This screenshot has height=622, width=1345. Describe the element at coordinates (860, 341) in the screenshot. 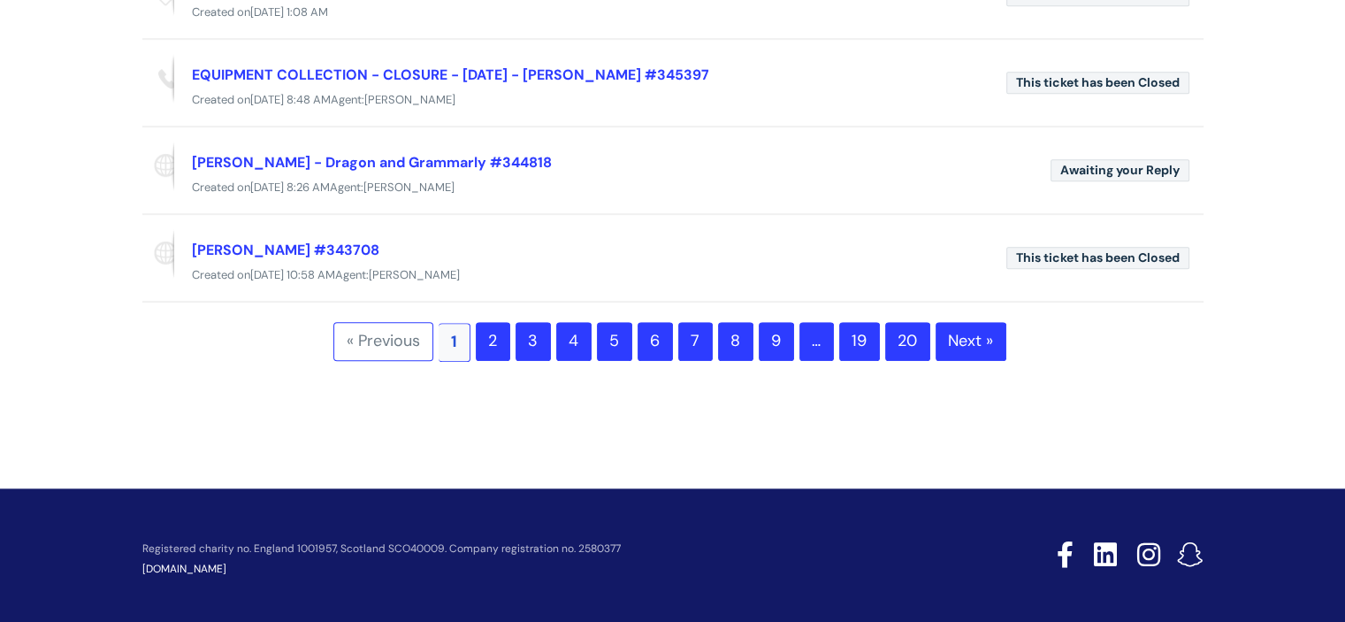

I see `a: 19` at that location.